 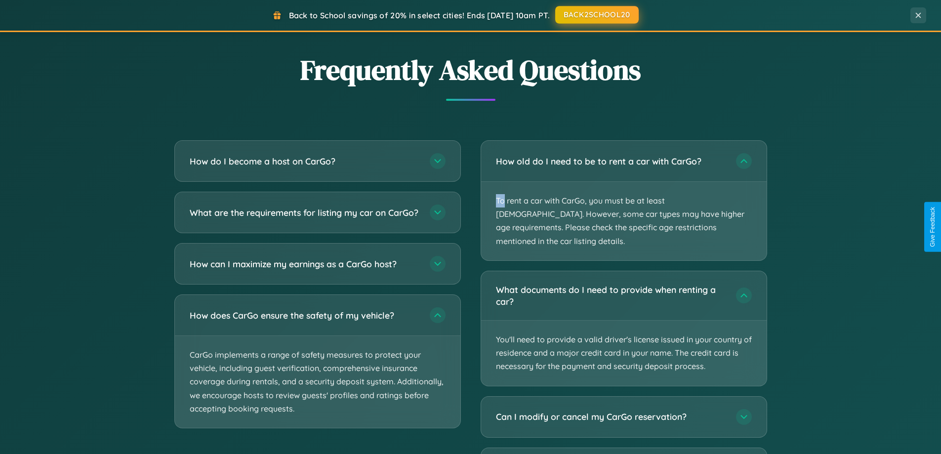 What do you see at coordinates (624, 353) in the screenshot?
I see `p: You'll need to provide a valid driver's license issued in your country of residence and a major c...` at bounding box center [624, 353].